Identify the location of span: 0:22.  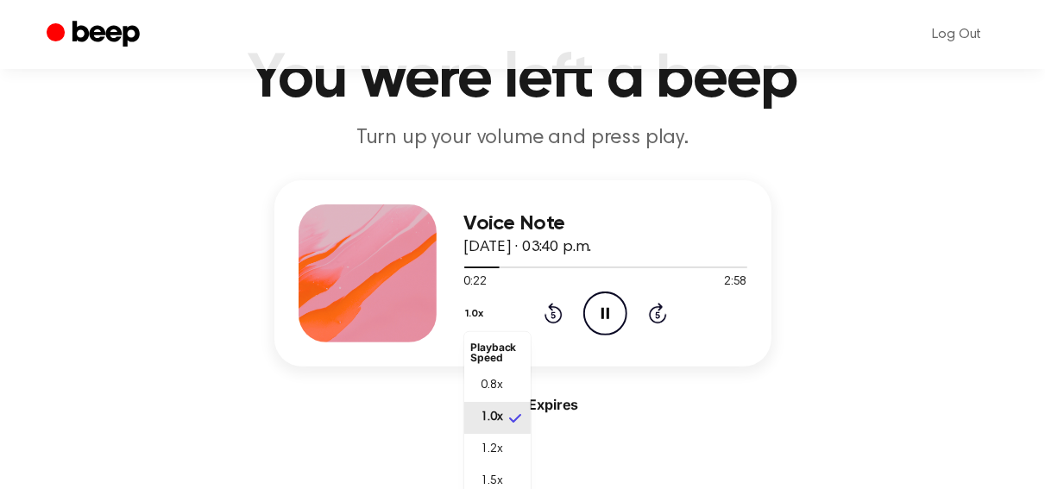
(475, 282).